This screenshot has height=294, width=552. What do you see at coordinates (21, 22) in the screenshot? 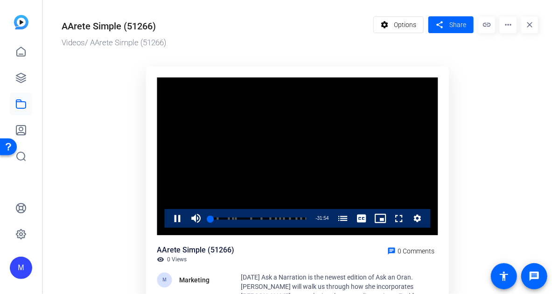
I see `img: blue-gradient.svg` at bounding box center [21, 22].